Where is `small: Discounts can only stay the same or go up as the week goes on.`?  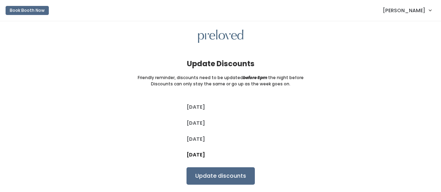
small: Discounts can only stay the same or go up as the week goes on. is located at coordinates (221, 84).